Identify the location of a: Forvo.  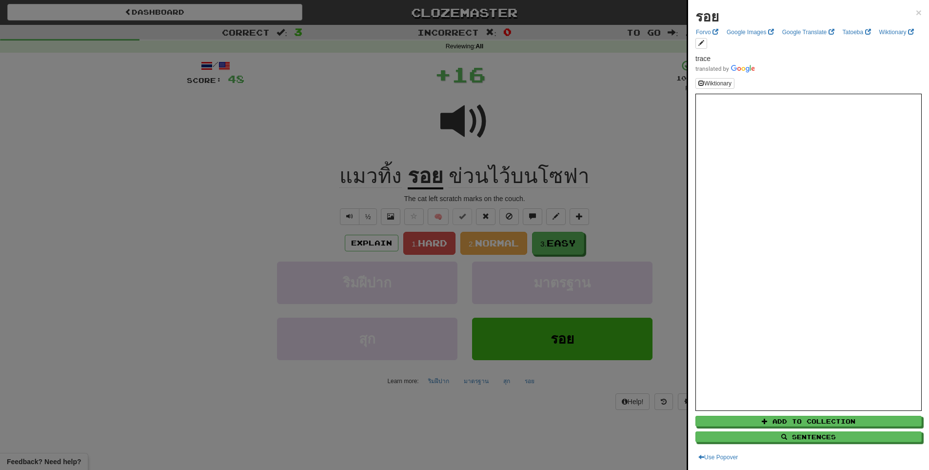
(707, 32).